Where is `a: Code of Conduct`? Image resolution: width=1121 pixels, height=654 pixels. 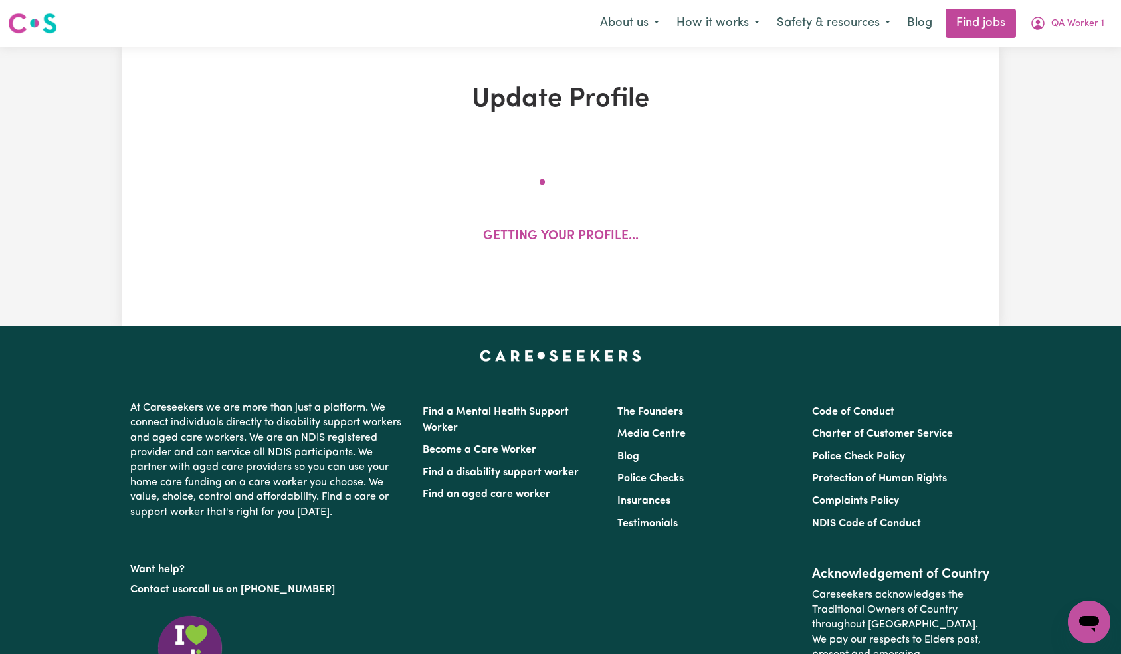 a: Code of Conduct is located at coordinates (853, 412).